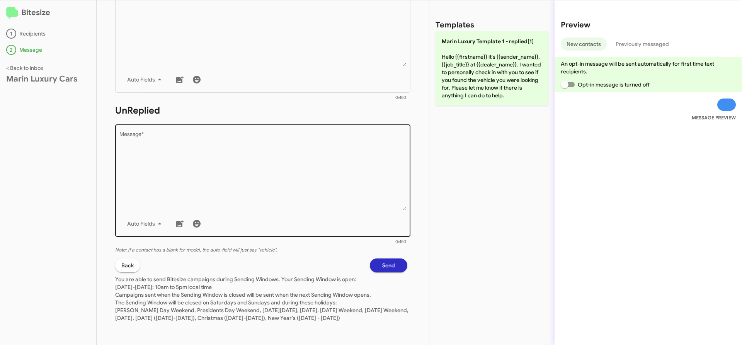 The width and height of the screenshot is (742, 345). Describe the element at coordinates (488, 41) in the screenshot. I see `span: Marin Luxury Template 1 - replied[1]` at that location.